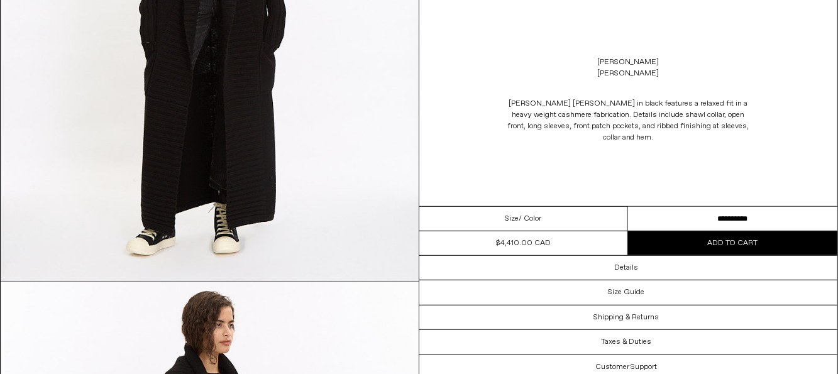  Describe the element at coordinates (523, 243) in the screenshot. I see `div: $4,410.00 CAD` at that location.